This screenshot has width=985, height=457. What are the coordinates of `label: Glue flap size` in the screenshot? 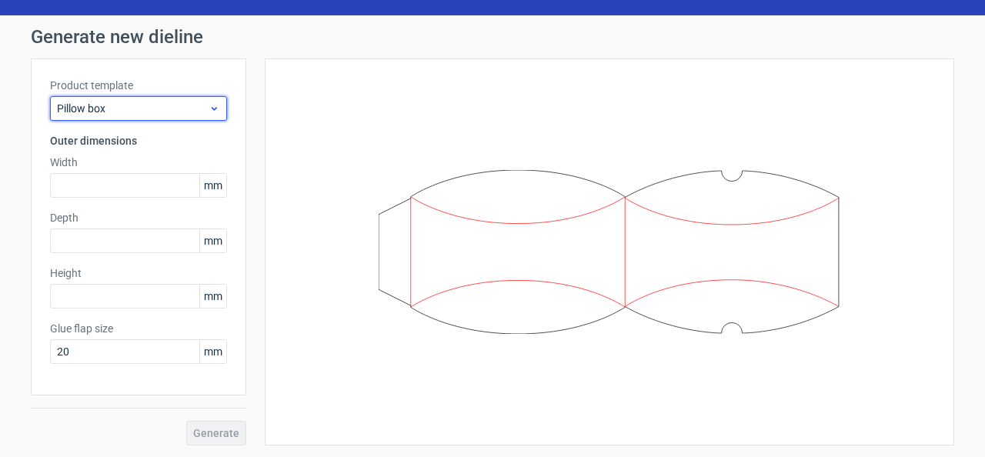 It's located at (139, 329).